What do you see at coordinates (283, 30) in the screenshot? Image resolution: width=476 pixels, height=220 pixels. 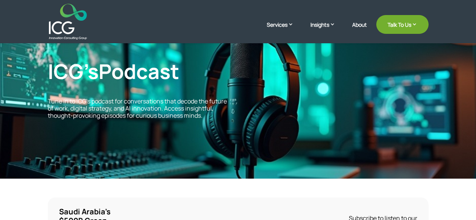 I see `a: Services` at bounding box center [283, 30].